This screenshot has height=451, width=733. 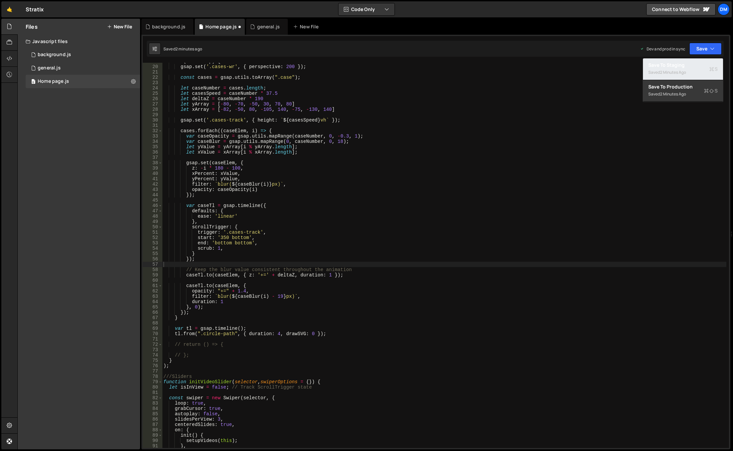 I want to click on div: 48, so click(x=152, y=216).